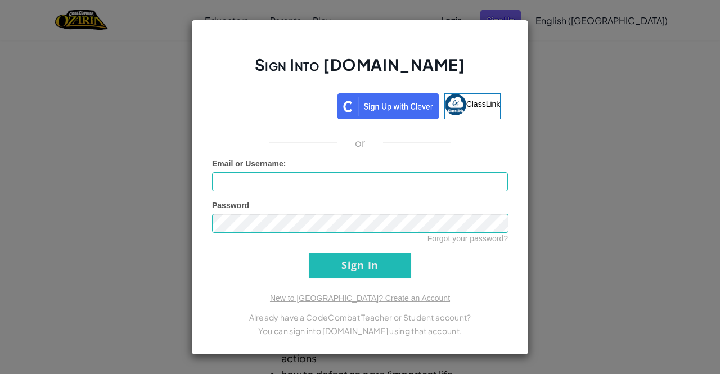  What do you see at coordinates (360, 265) in the screenshot?
I see `input: Sign In` at bounding box center [360, 265].